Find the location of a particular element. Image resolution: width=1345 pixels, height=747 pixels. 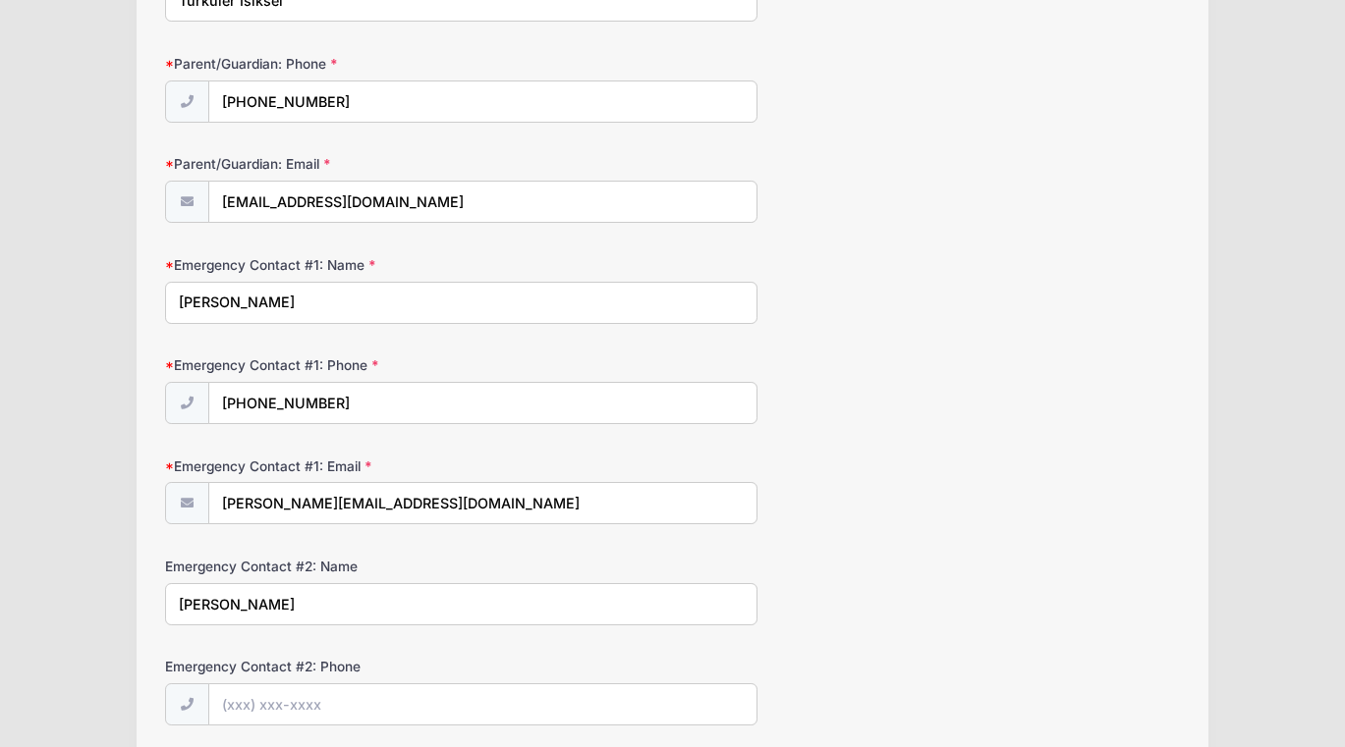

label: Parent/Guardian: Phone is located at coordinates (334, 64).